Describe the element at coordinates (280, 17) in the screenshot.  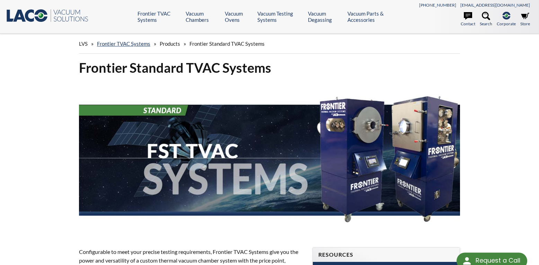
I see `a: Vacuum Testing Systems` at that location.